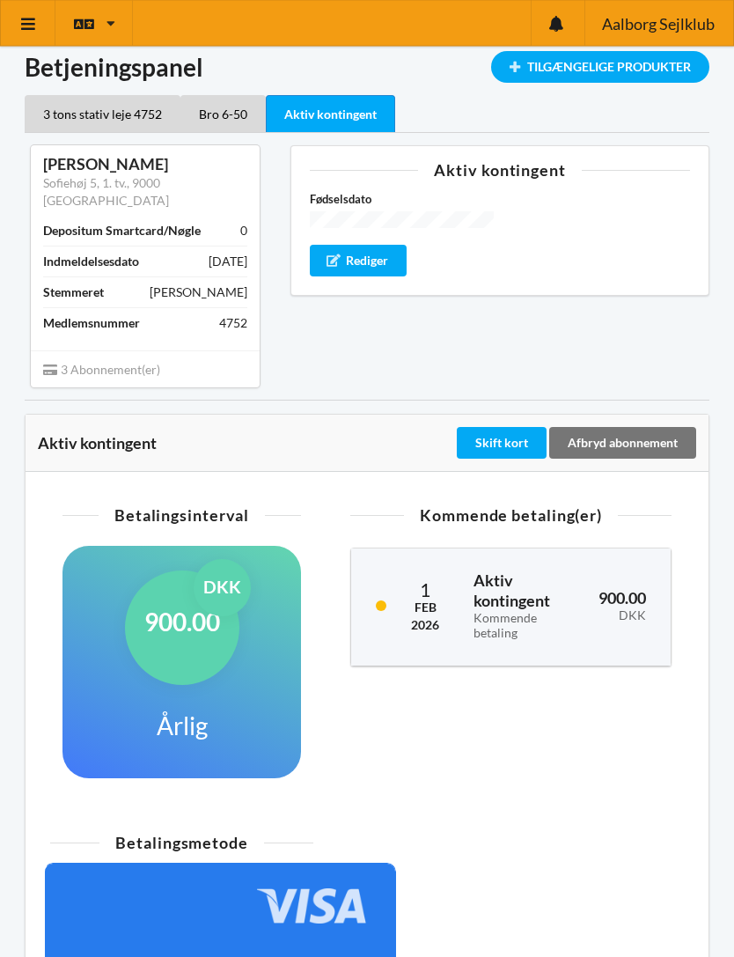 The width and height of the screenshot is (734, 957). Describe the element at coordinates (101, 370) in the screenshot. I see `span: 3 Abonnement(er)` at that location.